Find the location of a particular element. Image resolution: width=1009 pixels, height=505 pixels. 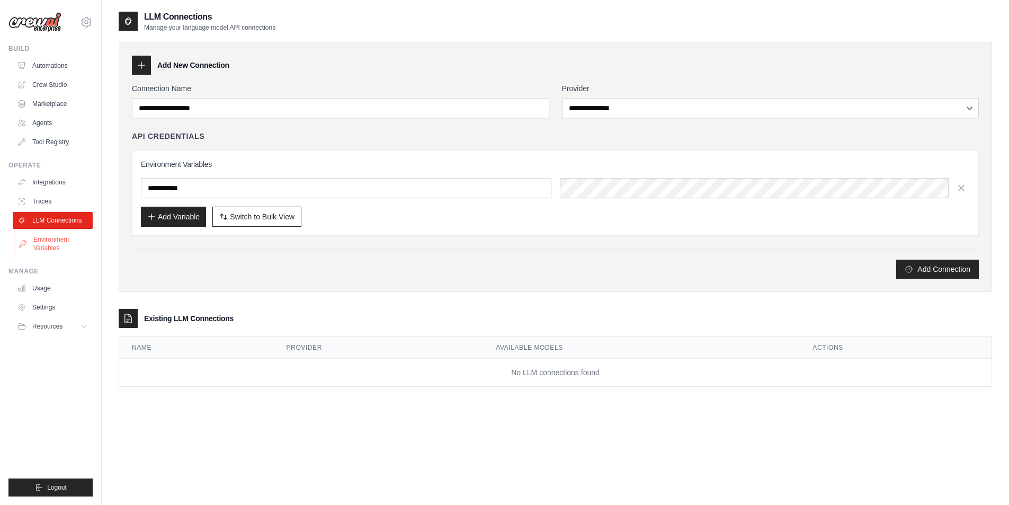

span: Logout is located at coordinates (57, 487).